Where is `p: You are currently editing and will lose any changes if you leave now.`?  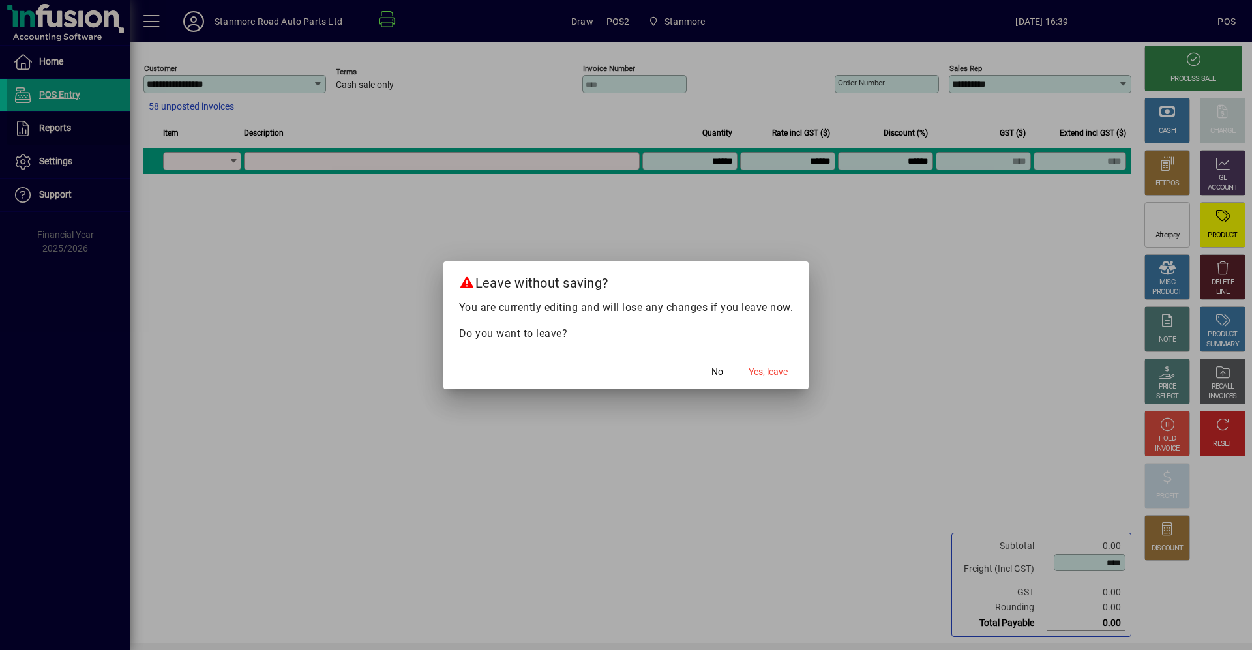 p: You are currently editing and will lose any changes if you leave now. is located at coordinates (626, 308).